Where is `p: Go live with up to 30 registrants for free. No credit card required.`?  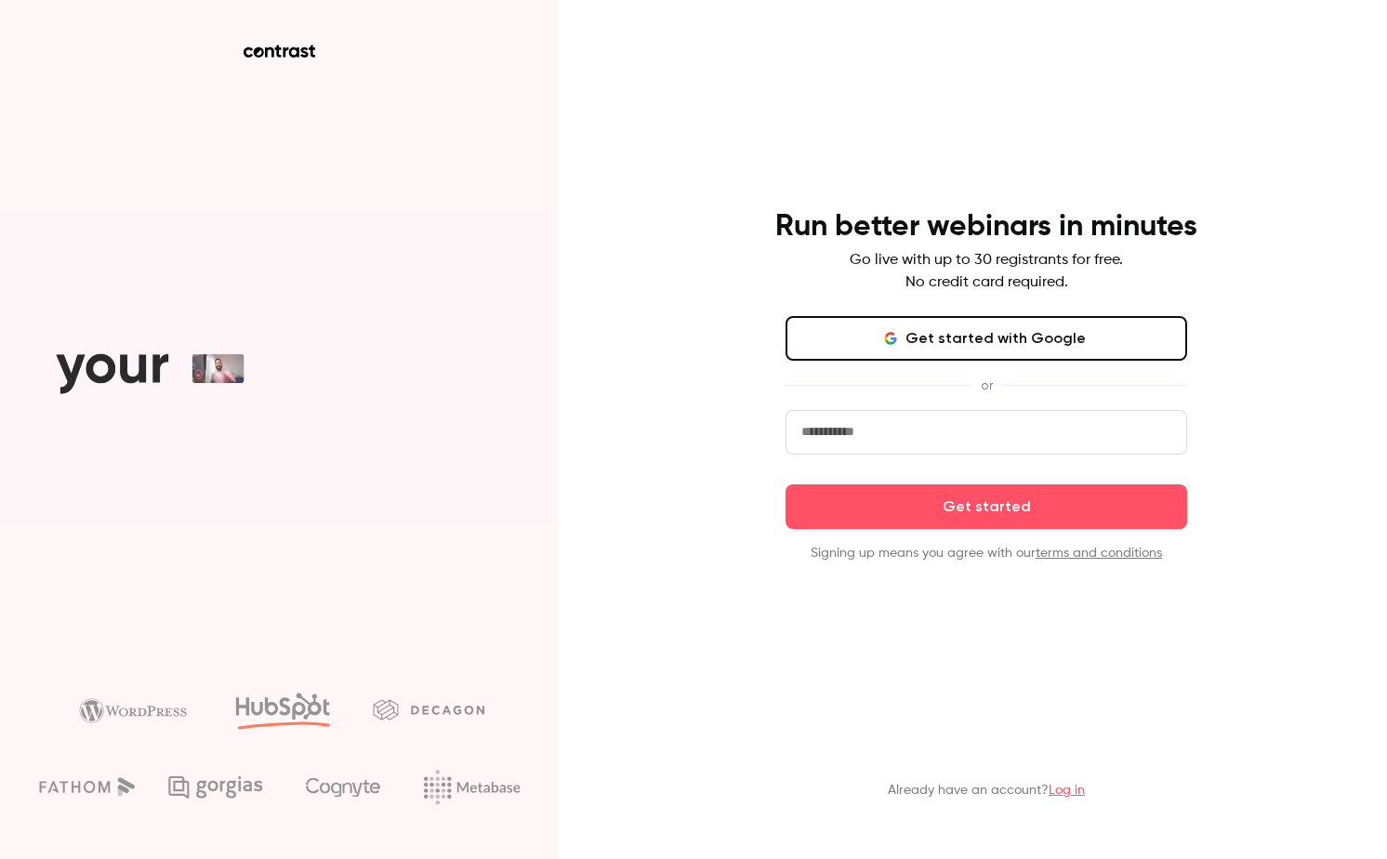 p: Go live with up to 30 registrants for free. No credit card required. is located at coordinates (986, 271).